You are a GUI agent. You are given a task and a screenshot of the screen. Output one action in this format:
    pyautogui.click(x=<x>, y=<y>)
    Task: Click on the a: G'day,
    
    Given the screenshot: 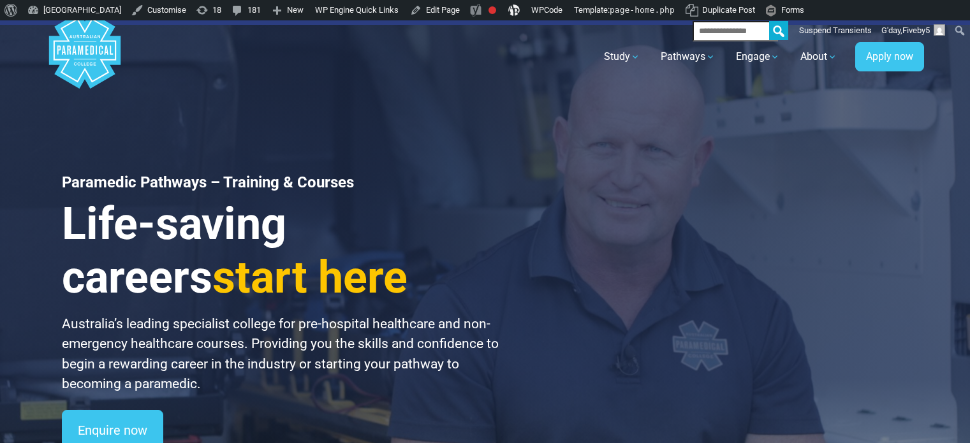 What is the action you would take?
    pyautogui.click(x=914, y=31)
    